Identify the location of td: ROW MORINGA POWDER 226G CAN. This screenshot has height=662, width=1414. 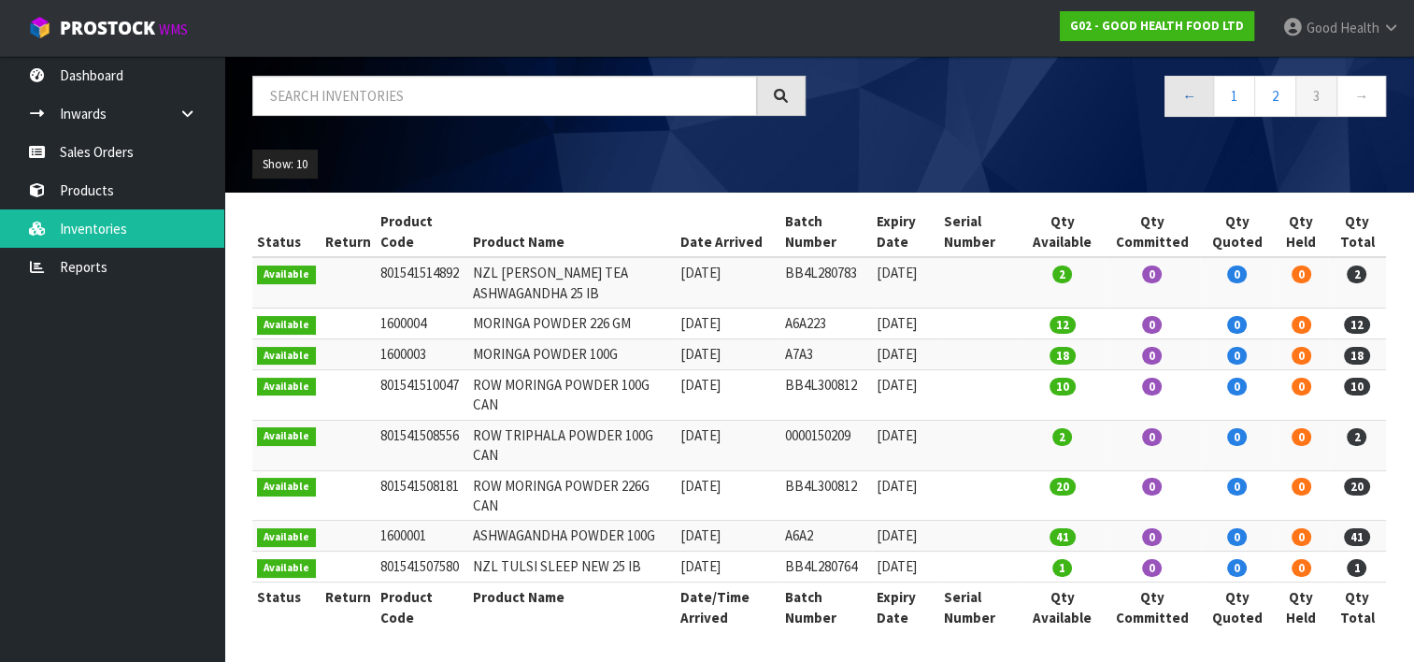
(571, 495).